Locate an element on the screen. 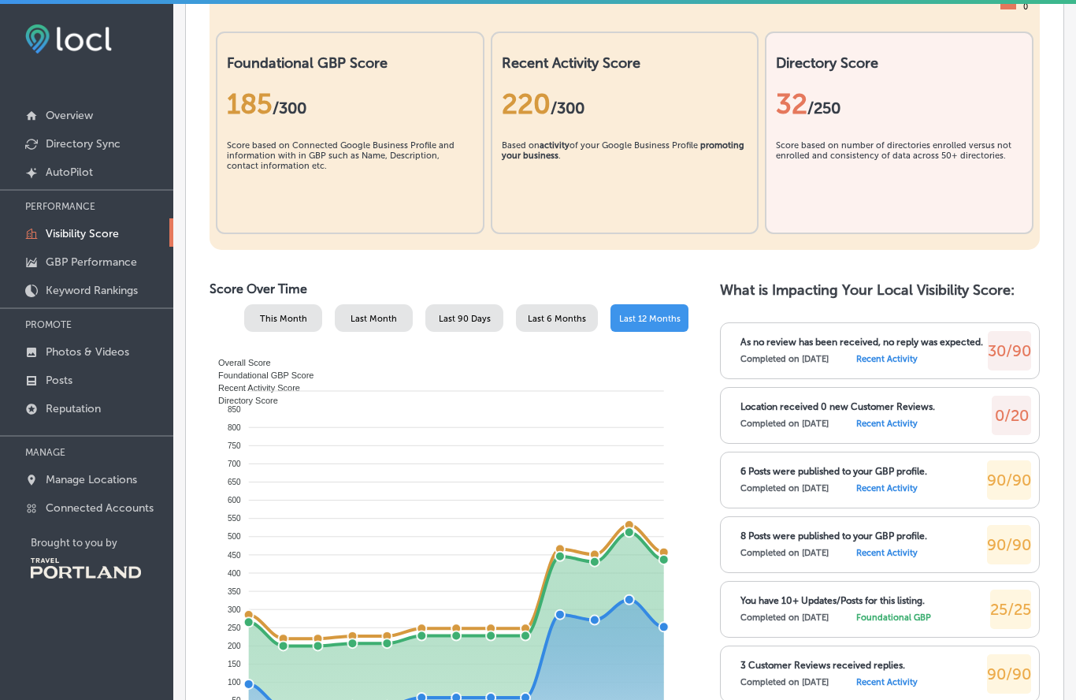  tspan: 400 is located at coordinates (234, 572).